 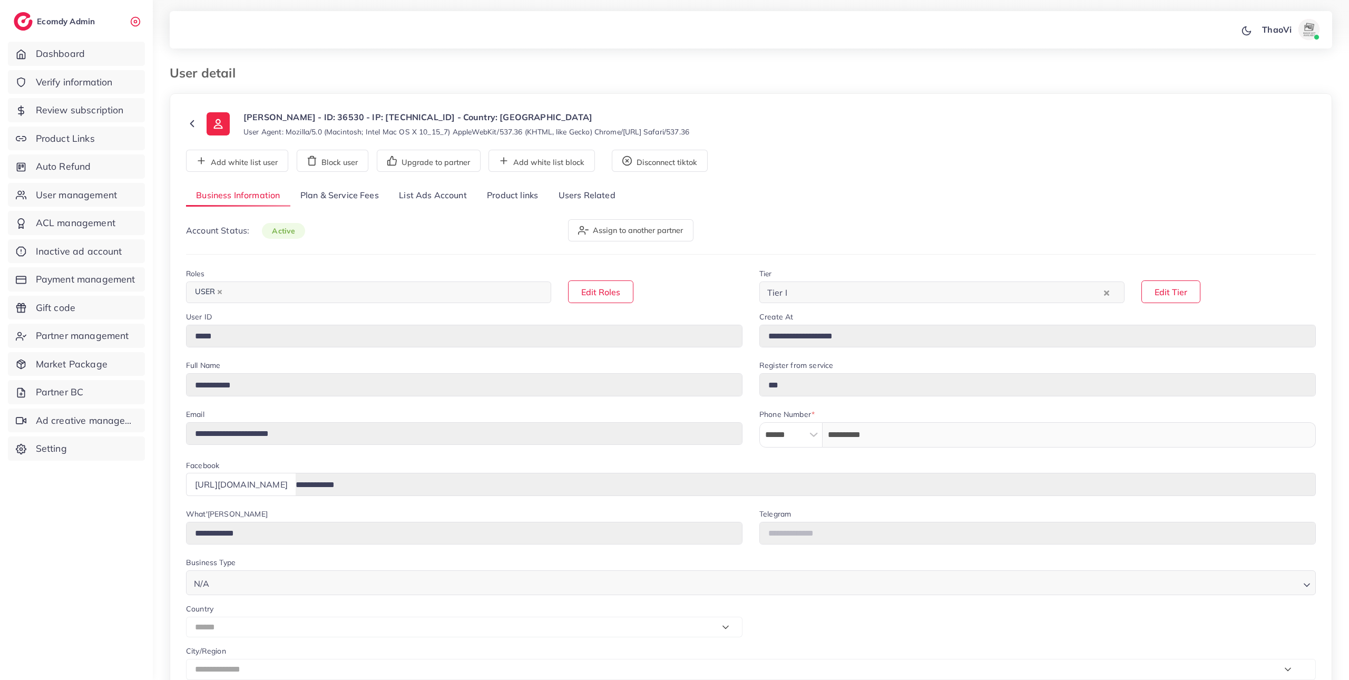 What do you see at coordinates (1290, 30) in the screenshot?
I see `a: ThaoViavatar` at bounding box center [1290, 30].